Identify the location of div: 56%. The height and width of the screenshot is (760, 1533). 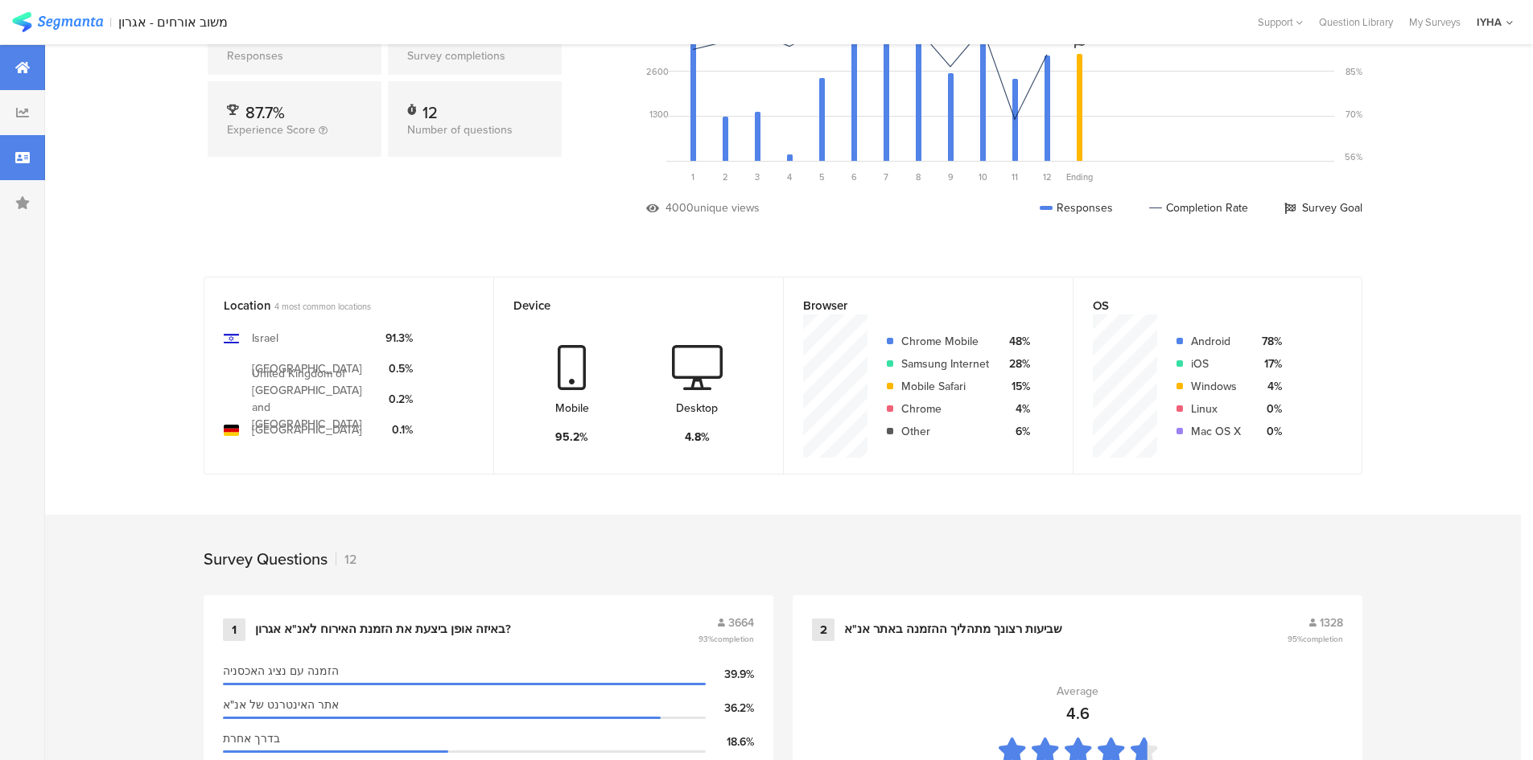
(1354, 157).